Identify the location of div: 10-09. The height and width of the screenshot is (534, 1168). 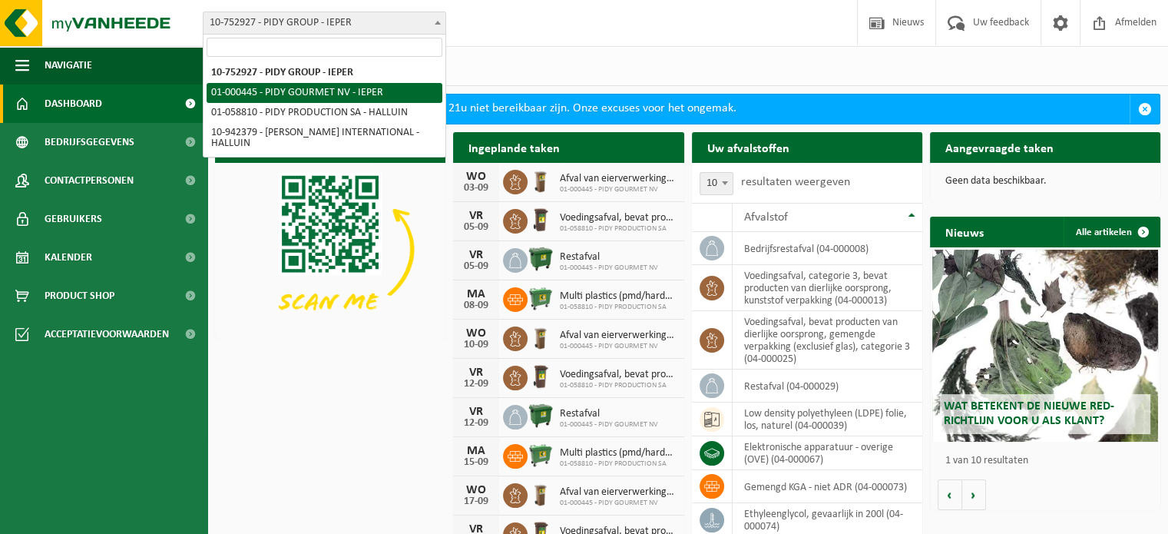
(476, 345).